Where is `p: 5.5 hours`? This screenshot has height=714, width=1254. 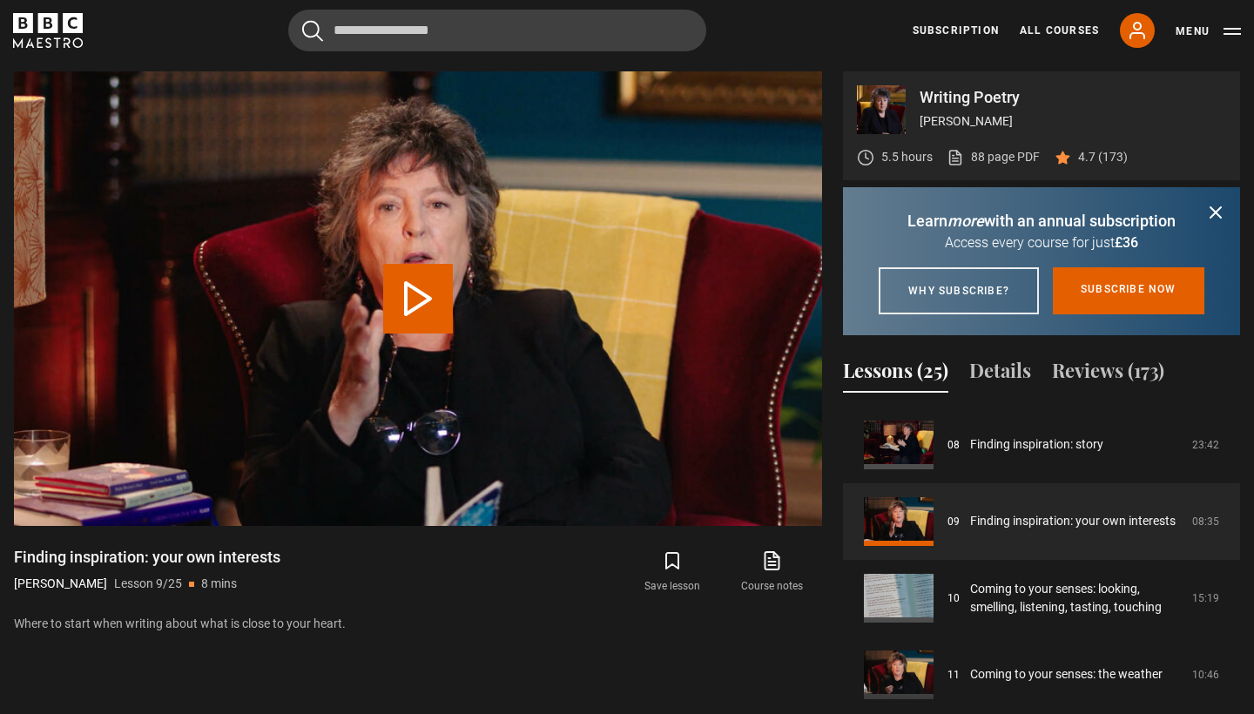
p: 5.5 hours is located at coordinates (907, 157).